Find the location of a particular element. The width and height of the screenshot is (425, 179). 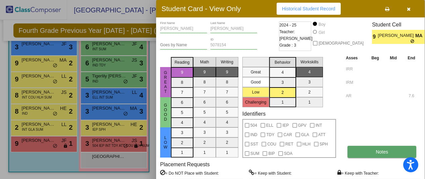

th: End is located at coordinates (411, 58).